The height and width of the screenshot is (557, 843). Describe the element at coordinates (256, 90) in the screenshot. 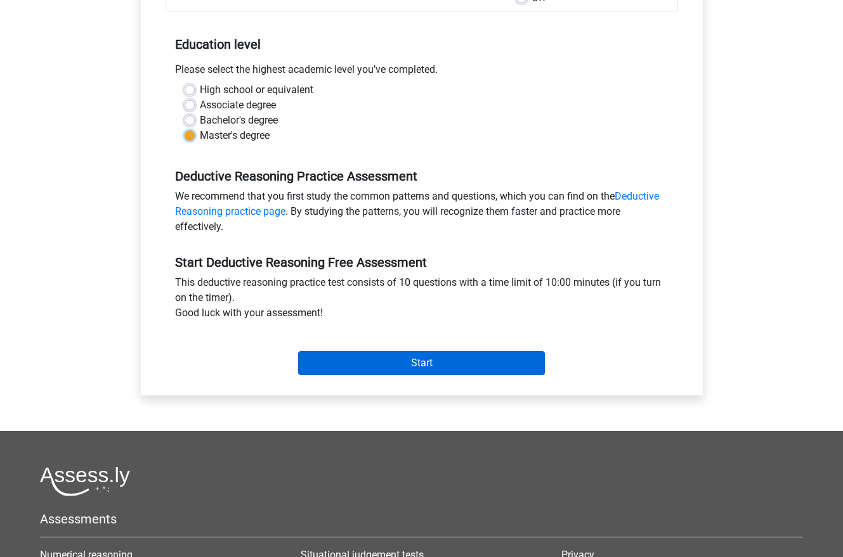

I see `label: High school or equivalent` at that location.